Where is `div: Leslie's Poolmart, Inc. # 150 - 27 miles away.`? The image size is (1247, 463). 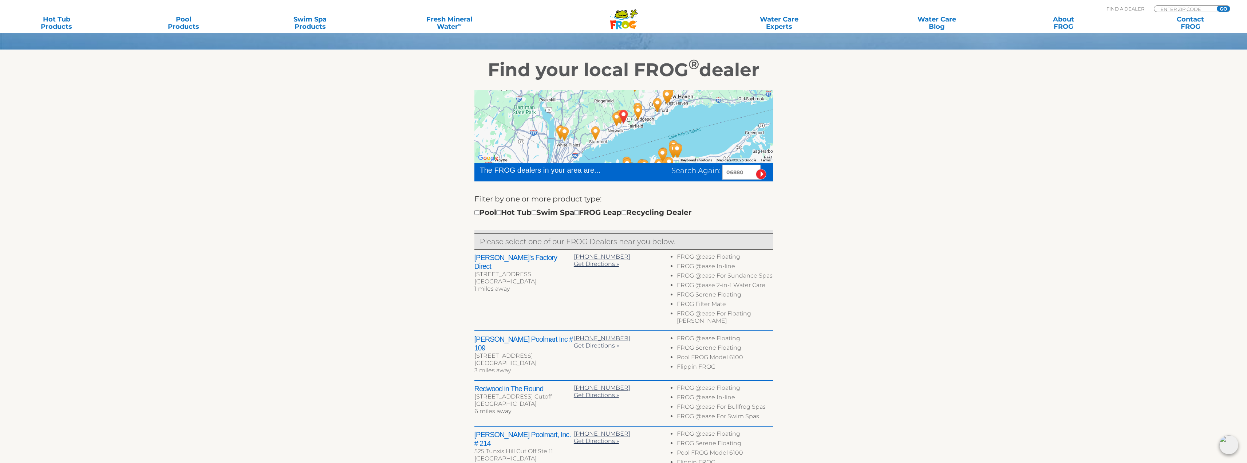
div: Leslie's Poolmart, Inc. # 150 - 27 miles away. is located at coordinates (587, 174).